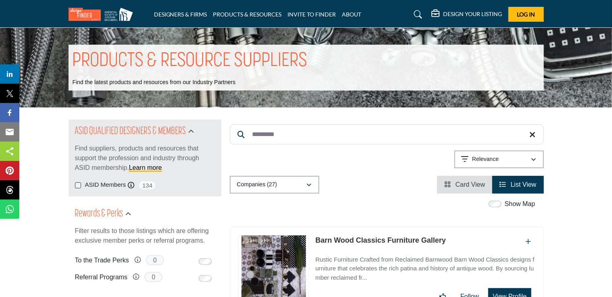  Describe the element at coordinates (524, 185) in the screenshot. I see `span: List View` at that location.